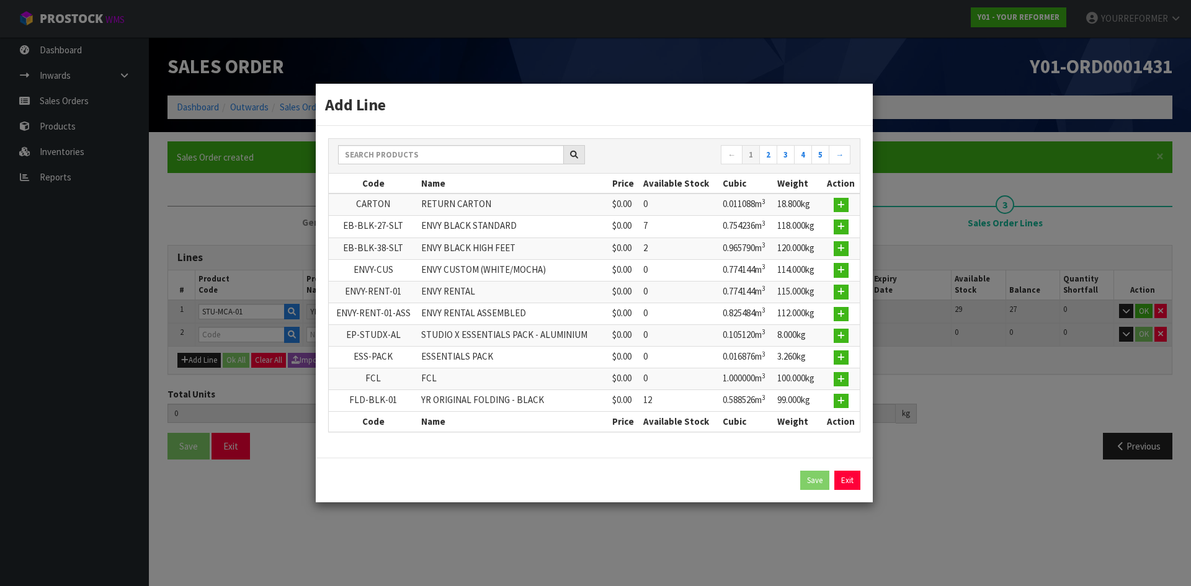 Image resolution: width=1191 pixels, height=586 pixels. Describe the element at coordinates (798, 291) in the screenshot. I see `td: 115.000kg` at that location.